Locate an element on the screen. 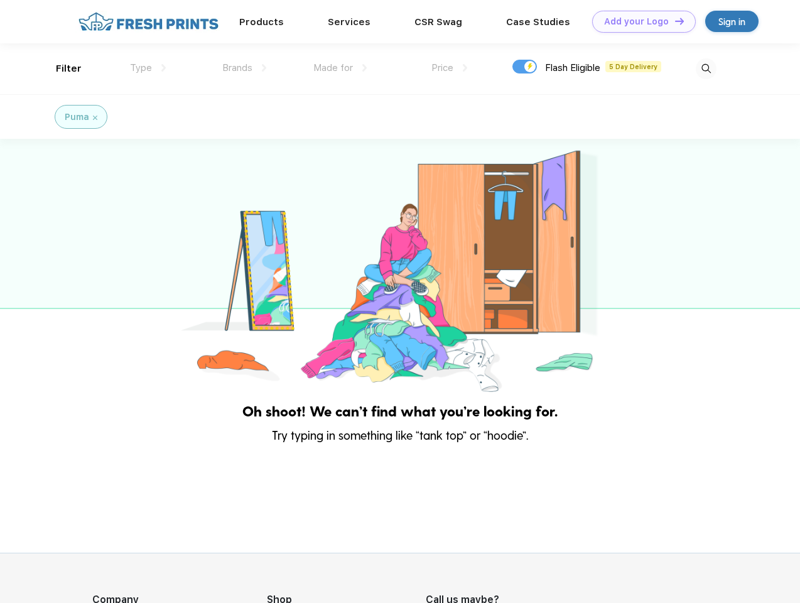 The width and height of the screenshot is (800, 603). img: desktop_search.svg is located at coordinates (705, 68).